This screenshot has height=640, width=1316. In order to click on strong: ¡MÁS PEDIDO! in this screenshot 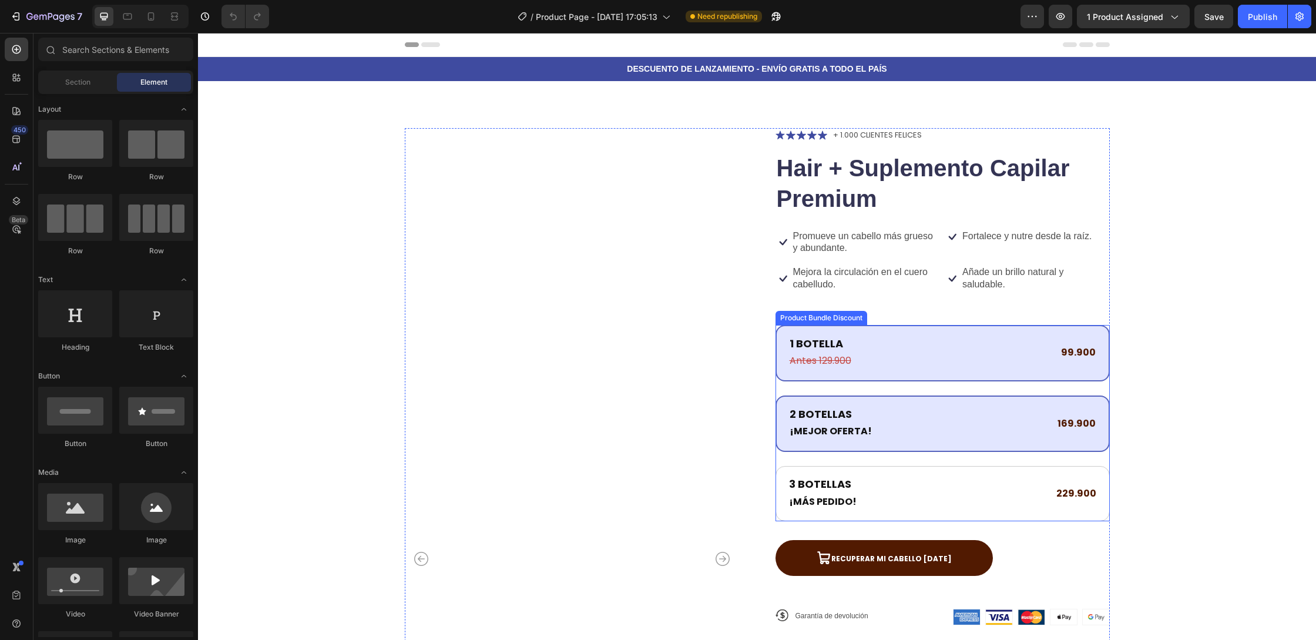, I will do `click(624, 468)`.